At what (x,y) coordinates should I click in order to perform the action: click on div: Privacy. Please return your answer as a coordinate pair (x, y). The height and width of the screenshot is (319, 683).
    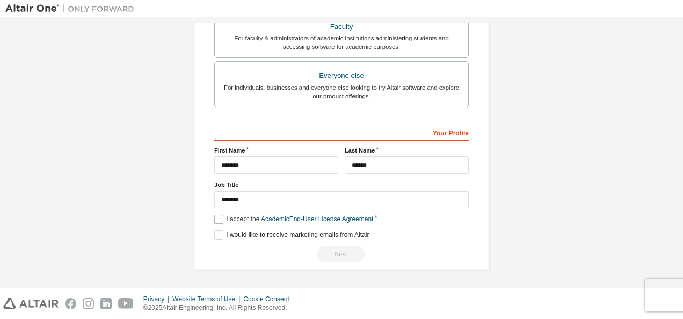
    Looking at the image, I should click on (158, 299).